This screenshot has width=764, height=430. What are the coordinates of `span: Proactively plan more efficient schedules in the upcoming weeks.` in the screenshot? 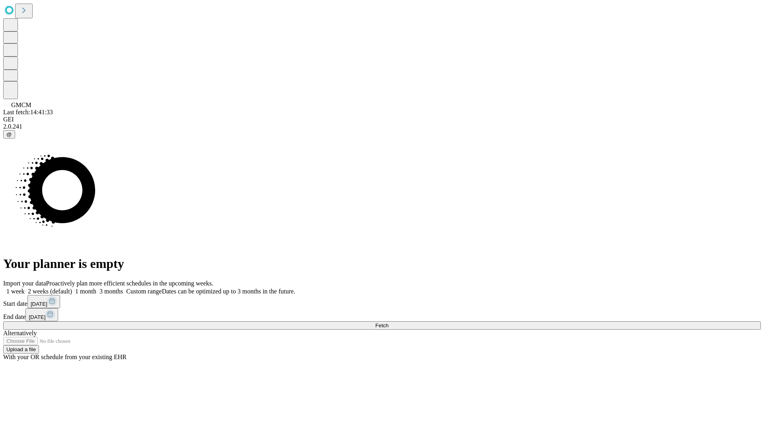 It's located at (130, 283).